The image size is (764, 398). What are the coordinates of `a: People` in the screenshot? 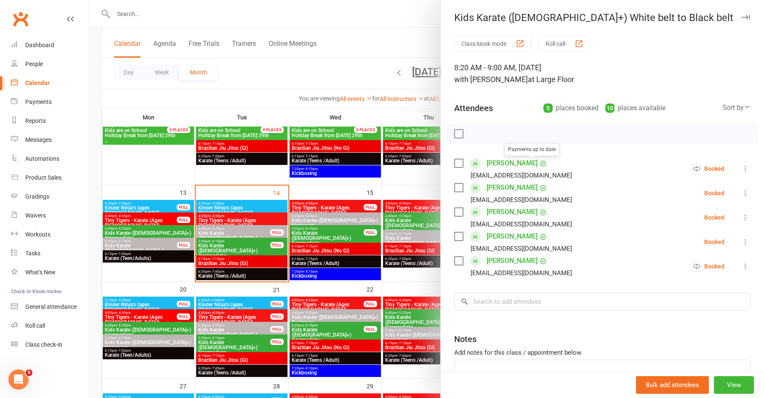 It's located at (50, 64).